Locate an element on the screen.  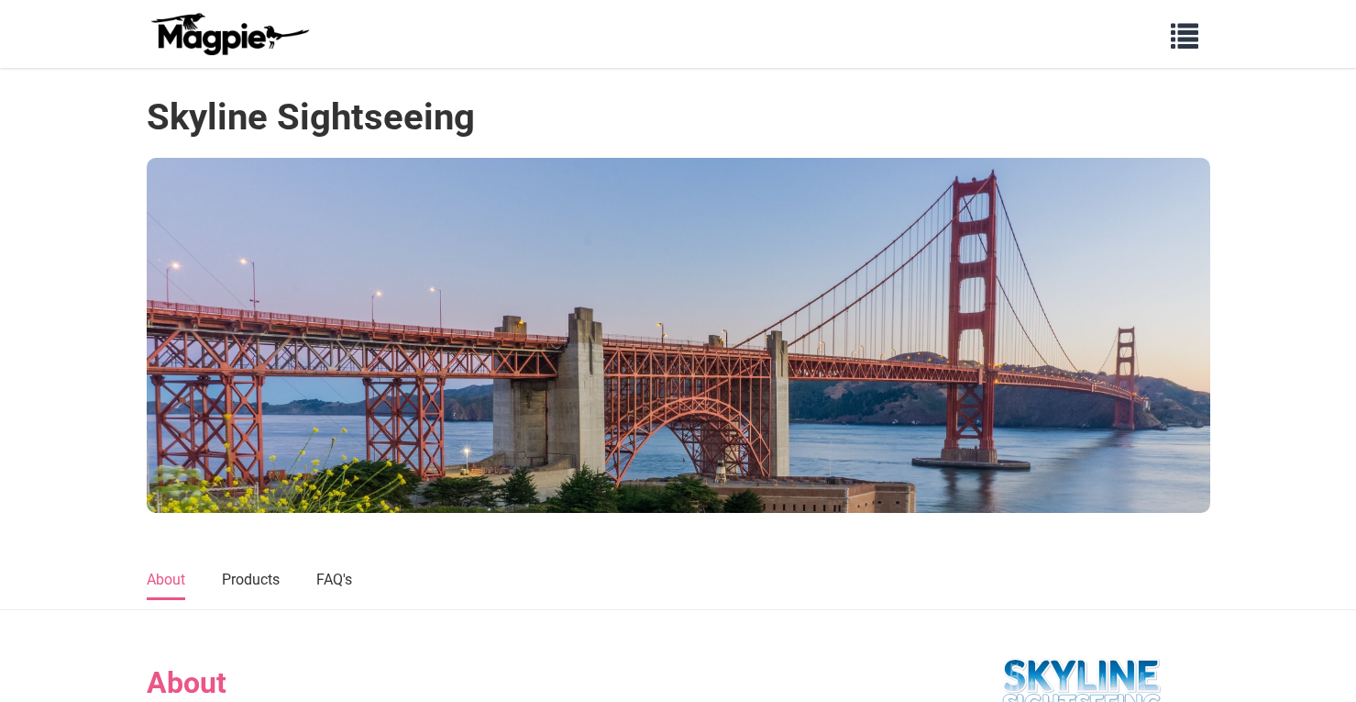
a: FAQ's is located at coordinates (334, 581).